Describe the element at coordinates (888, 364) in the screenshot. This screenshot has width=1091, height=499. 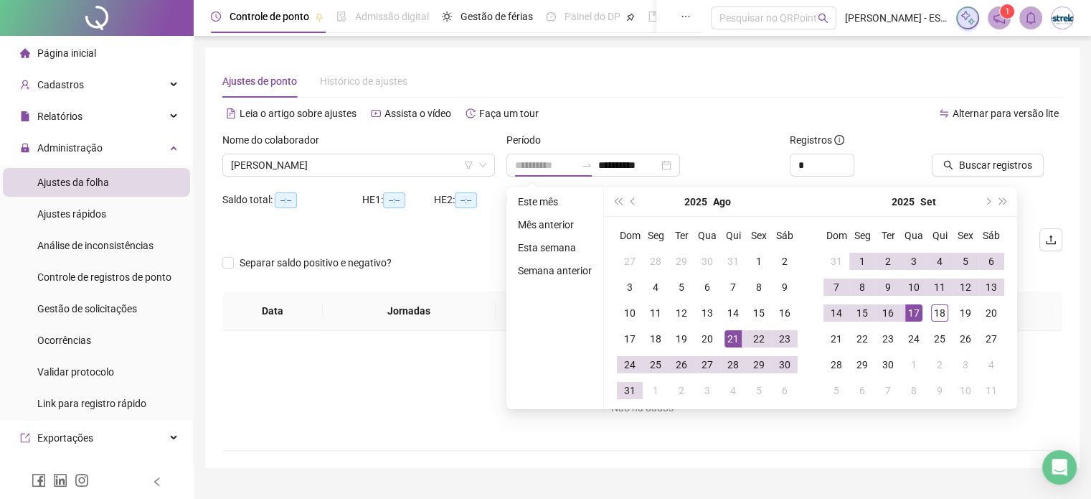
I see `td: 2025-09-30` at that location.